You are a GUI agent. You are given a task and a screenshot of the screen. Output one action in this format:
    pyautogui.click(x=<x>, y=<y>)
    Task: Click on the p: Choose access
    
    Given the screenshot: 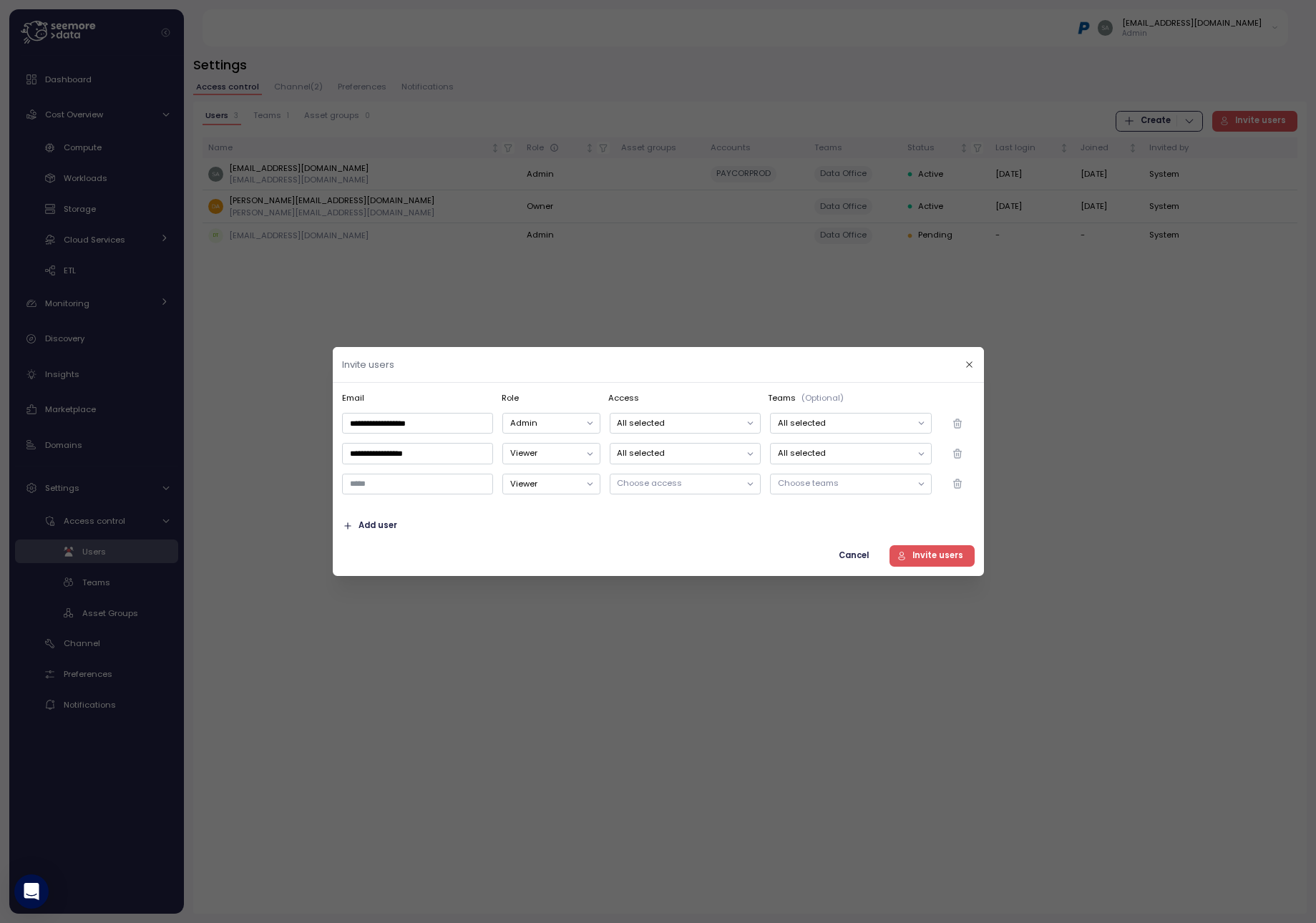 What is the action you would take?
    pyautogui.click(x=678, y=483)
    